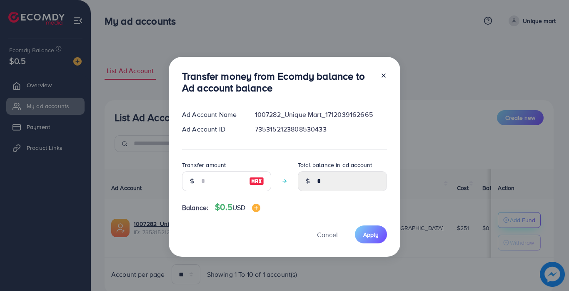 The image size is (569, 291). What do you see at coordinates (328, 234) in the screenshot?
I see `button: Cancel` at bounding box center [328, 234].